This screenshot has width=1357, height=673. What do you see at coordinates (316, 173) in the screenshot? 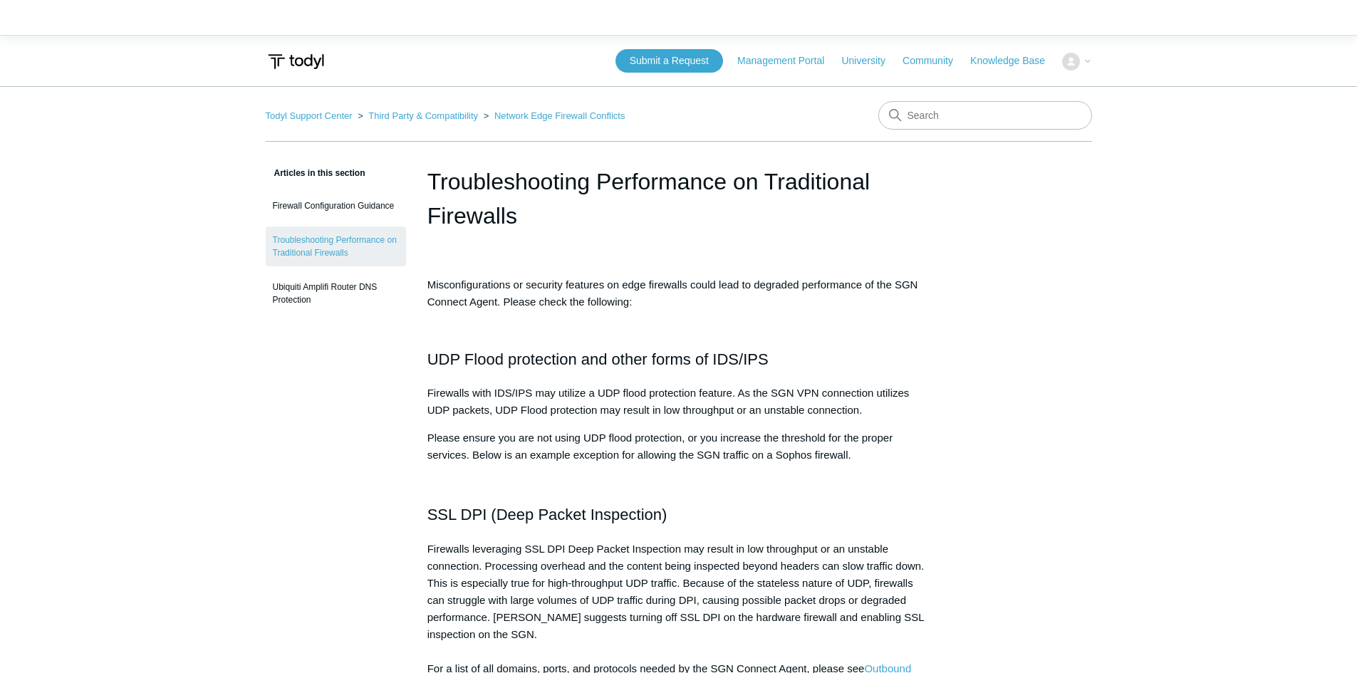
I see `span: Articles in this section` at bounding box center [316, 173].